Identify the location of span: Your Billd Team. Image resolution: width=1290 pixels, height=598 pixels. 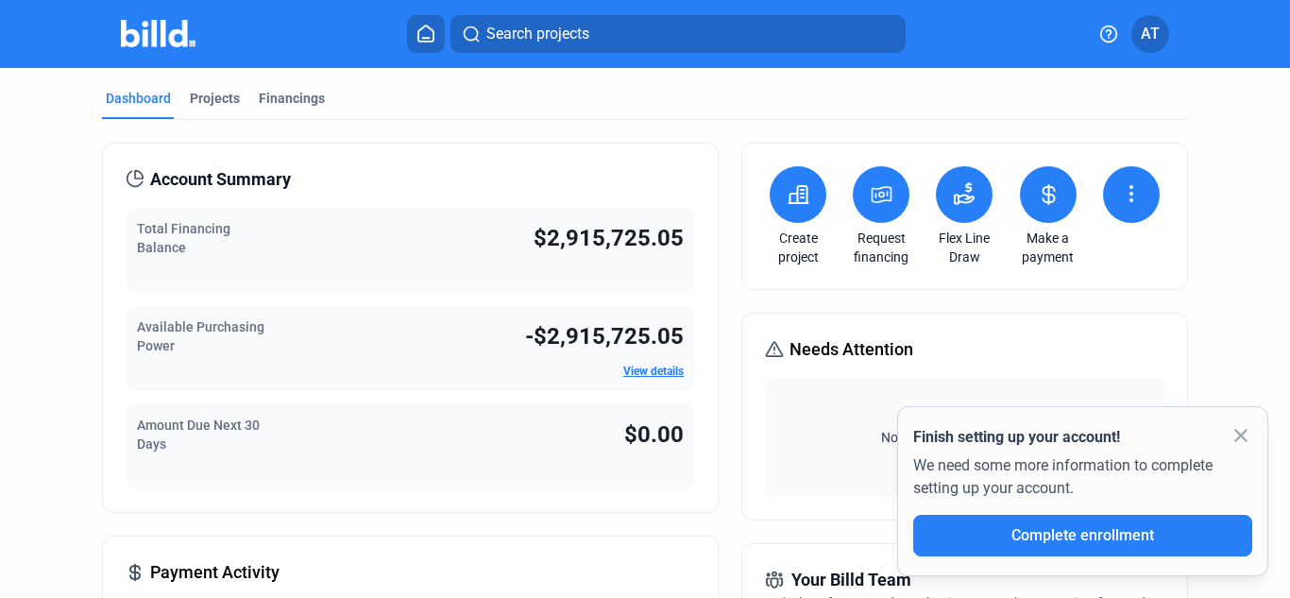
(851, 580).